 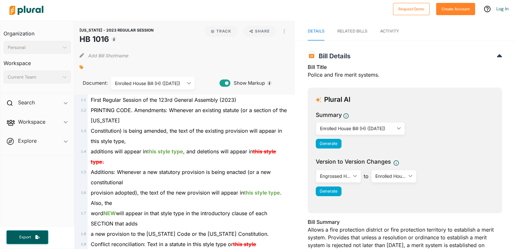 I want to click on span: 1 . 2, so click(x=83, y=110).